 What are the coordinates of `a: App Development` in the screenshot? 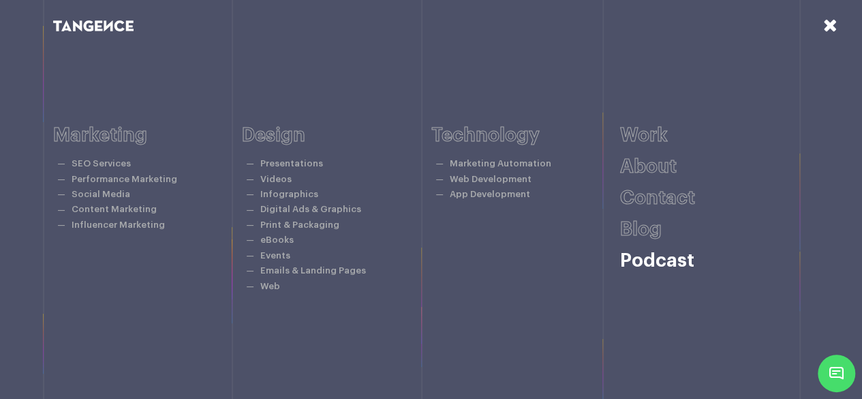 It's located at (490, 194).